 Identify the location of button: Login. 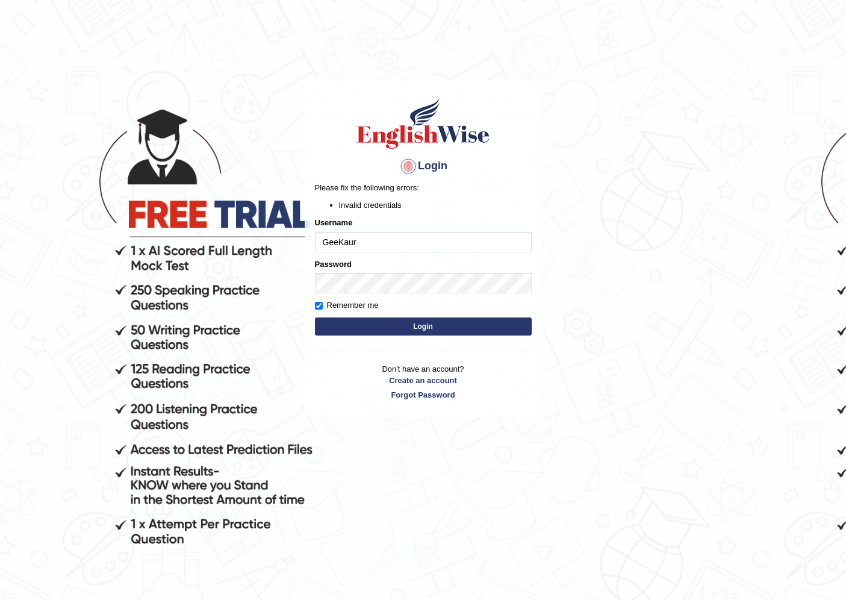
(424, 327).